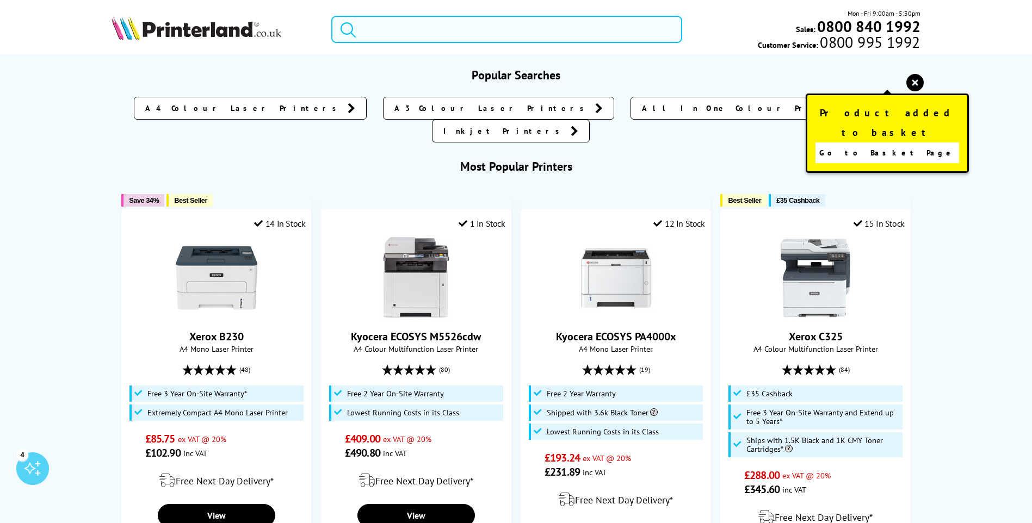  Describe the element at coordinates (805, 29) in the screenshot. I see `span: Sales:` at that location.